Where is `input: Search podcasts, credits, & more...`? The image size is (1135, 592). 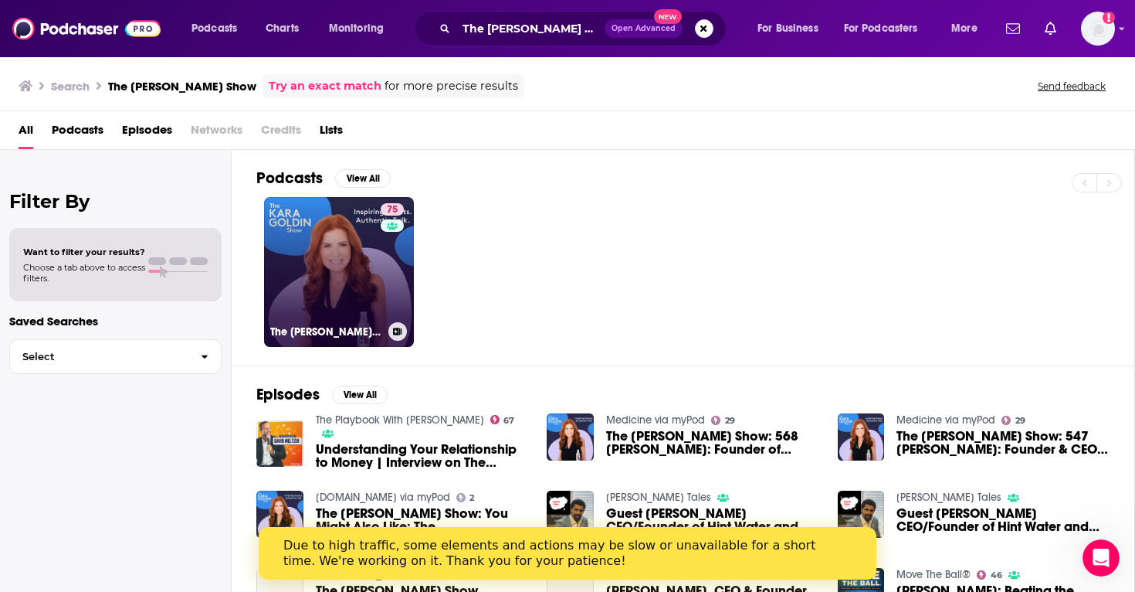
input: Search podcasts, credits, & more... is located at coordinates (531, 29).